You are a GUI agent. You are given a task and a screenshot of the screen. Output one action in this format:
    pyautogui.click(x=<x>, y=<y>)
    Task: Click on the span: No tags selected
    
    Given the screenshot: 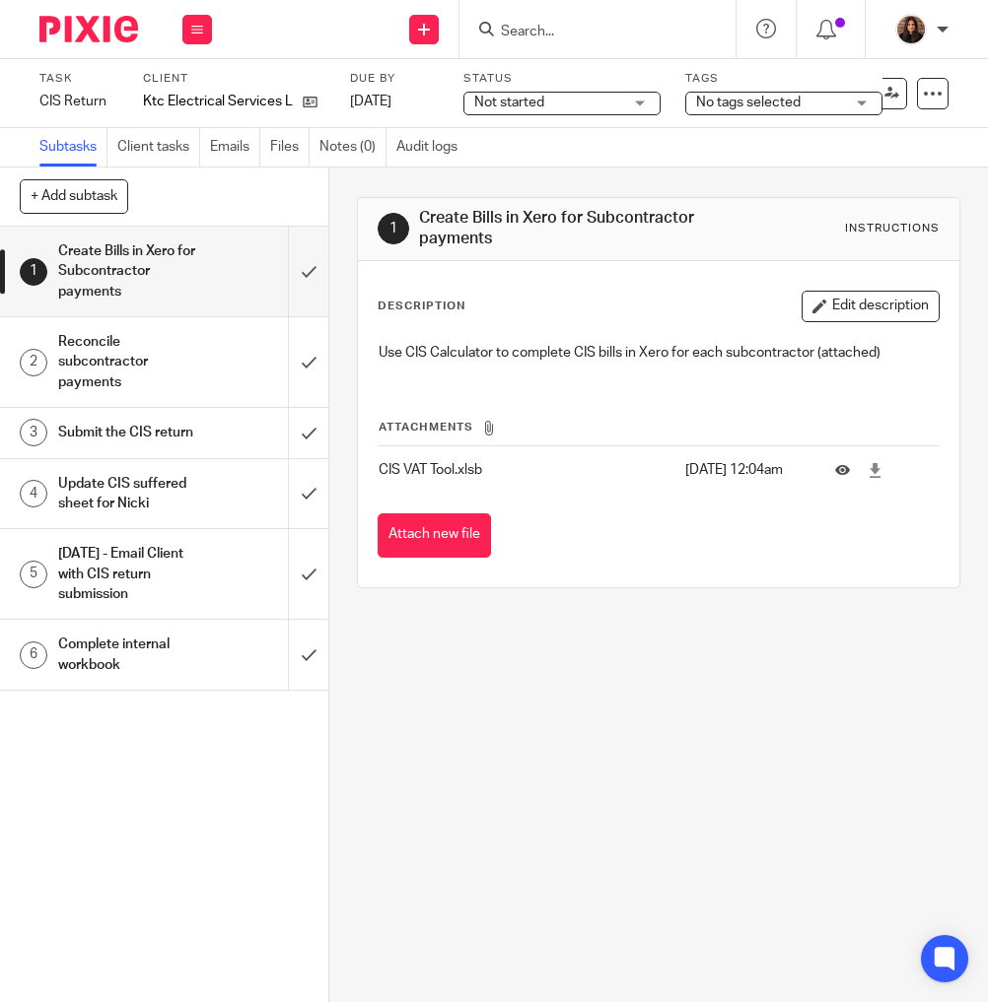 What is the action you would take?
    pyautogui.click(x=748, y=103)
    